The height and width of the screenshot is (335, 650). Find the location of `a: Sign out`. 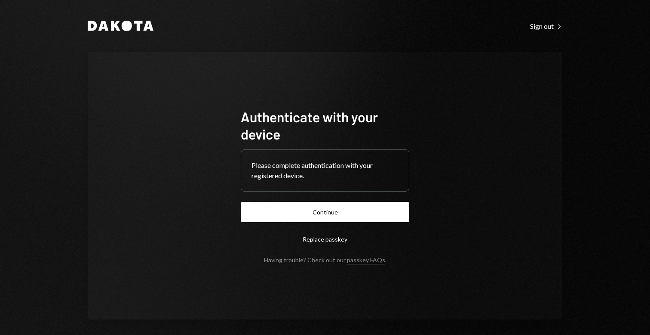

a: Sign out is located at coordinates (546, 26).